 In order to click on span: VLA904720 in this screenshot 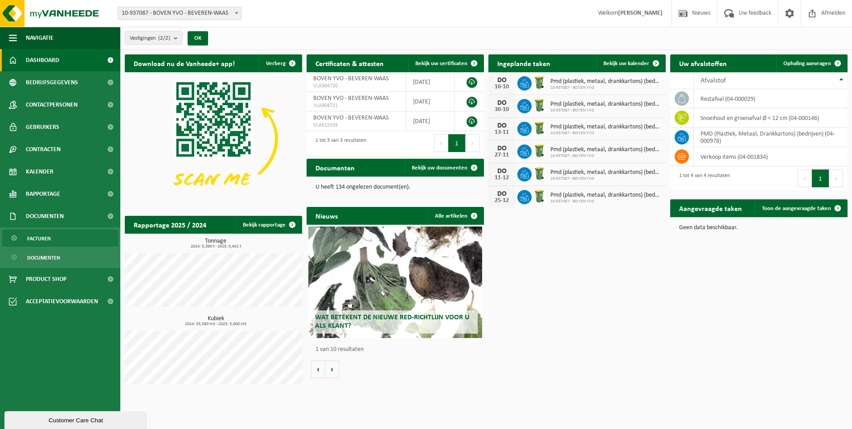, I will do `click(356, 86)`.